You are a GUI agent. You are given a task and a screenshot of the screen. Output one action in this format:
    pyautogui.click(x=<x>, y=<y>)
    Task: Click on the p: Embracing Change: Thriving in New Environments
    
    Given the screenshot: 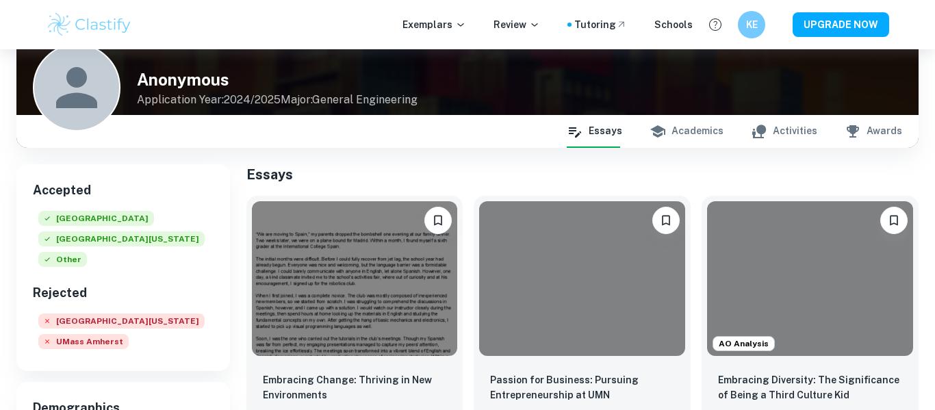 What is the action you would take?
    pyautogui.click(x=354, y=387)
    